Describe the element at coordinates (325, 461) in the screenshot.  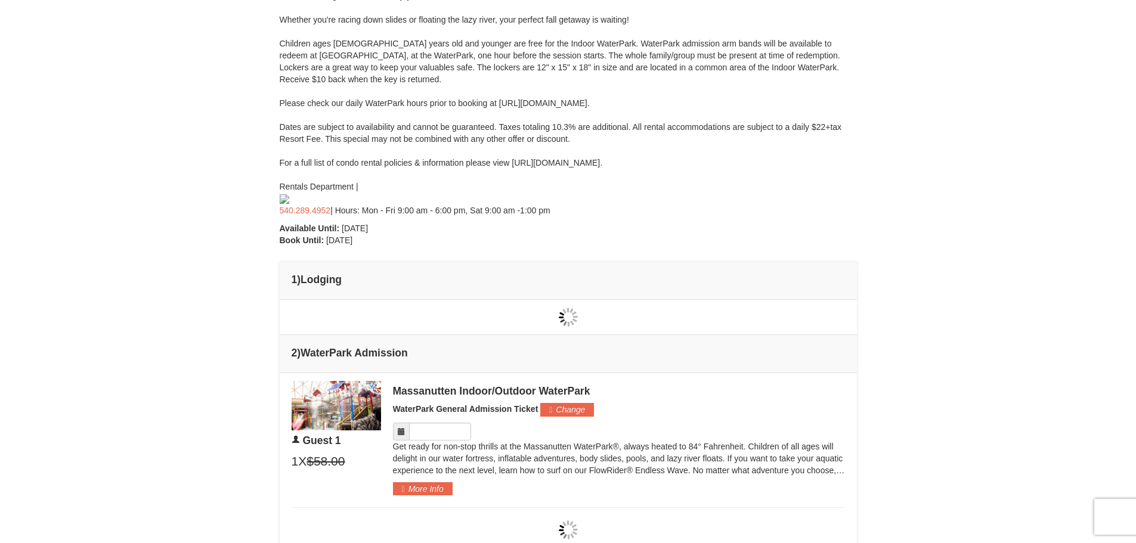
I see `span: $58.00` at that location.